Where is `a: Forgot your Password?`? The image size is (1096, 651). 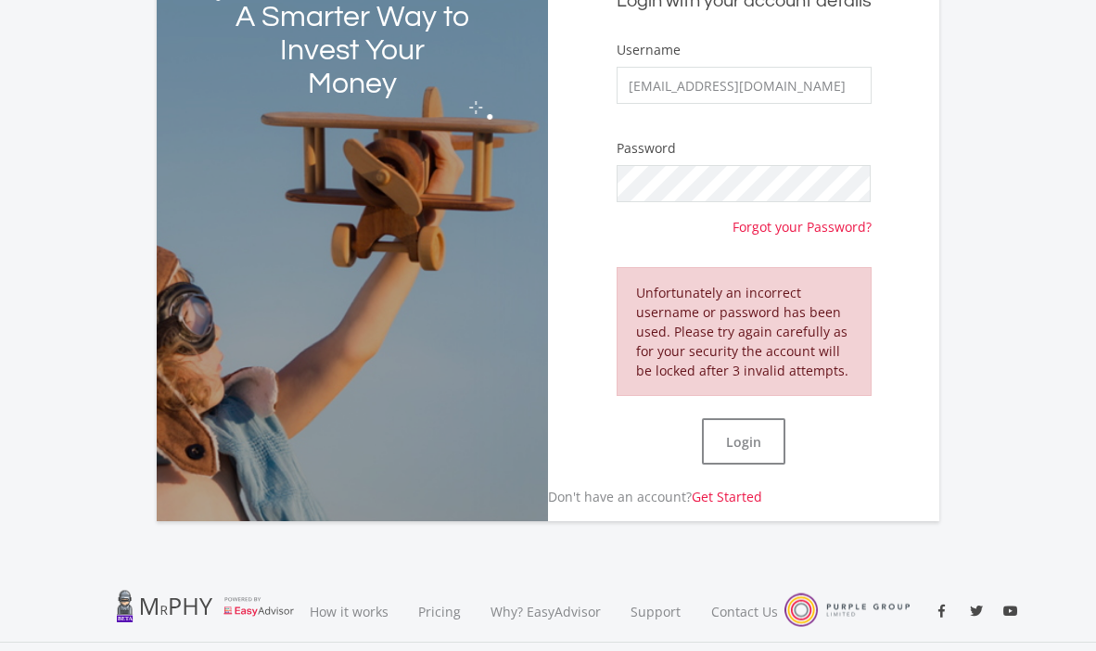
a: Forgot your Password? is located at coordinates (802, 219).